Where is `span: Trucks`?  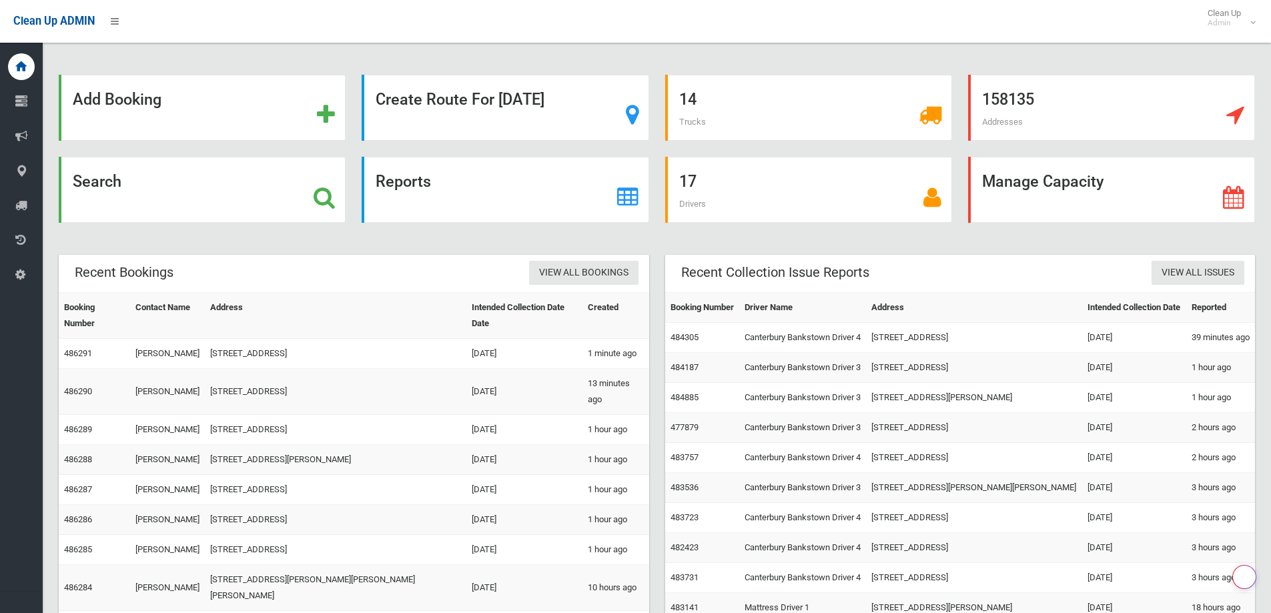
span: Trucks is located at coordinates (693, 121).